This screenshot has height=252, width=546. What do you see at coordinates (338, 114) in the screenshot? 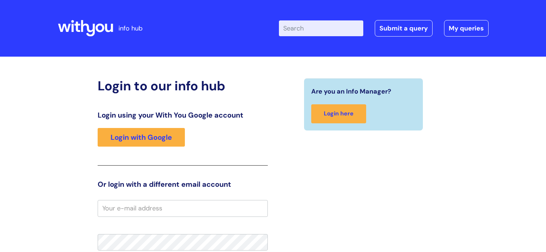
I see `a: Login here` at bounding box center [338, 114].